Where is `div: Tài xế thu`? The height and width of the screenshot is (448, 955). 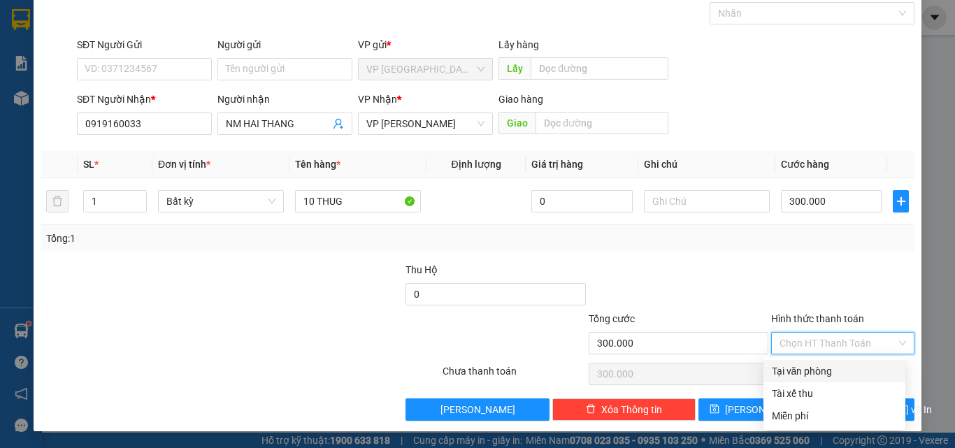 div: Tài xế thu is located at coordinates (834, 393).